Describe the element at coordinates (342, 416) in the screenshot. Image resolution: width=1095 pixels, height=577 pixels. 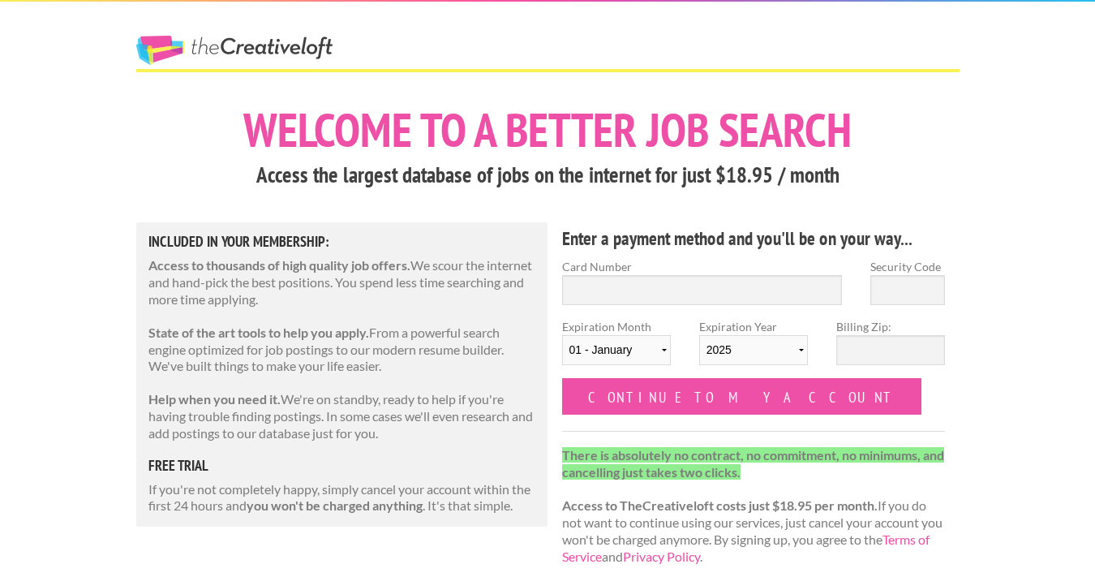
I see `p: We're on standby, ready to help if you're having trouble finding postings. In some cases we'll ev...` at that location.